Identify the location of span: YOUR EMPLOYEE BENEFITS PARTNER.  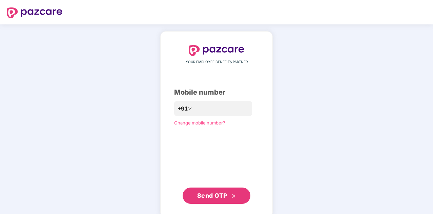
(216, 62).